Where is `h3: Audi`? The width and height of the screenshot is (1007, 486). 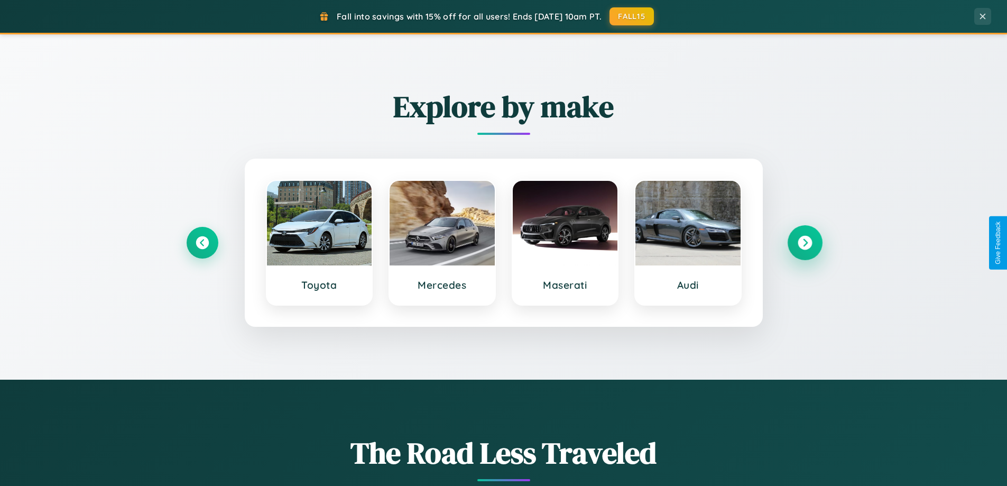
h3: Audi is located at coordinates (688, 285).